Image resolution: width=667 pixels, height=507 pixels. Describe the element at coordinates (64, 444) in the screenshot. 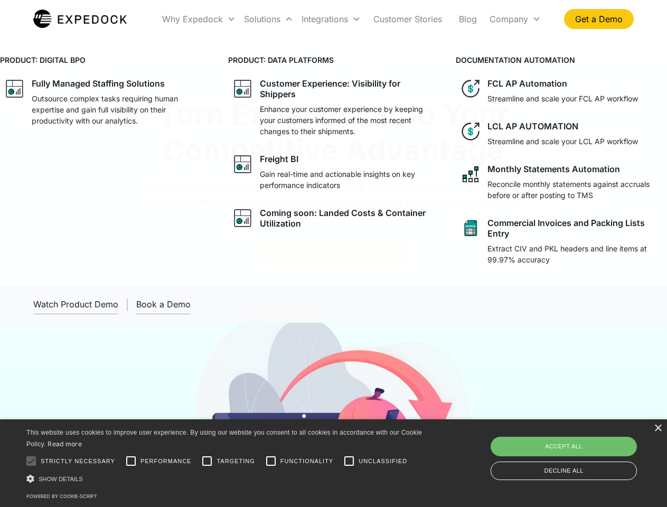

I see `a: Read more` at that location.